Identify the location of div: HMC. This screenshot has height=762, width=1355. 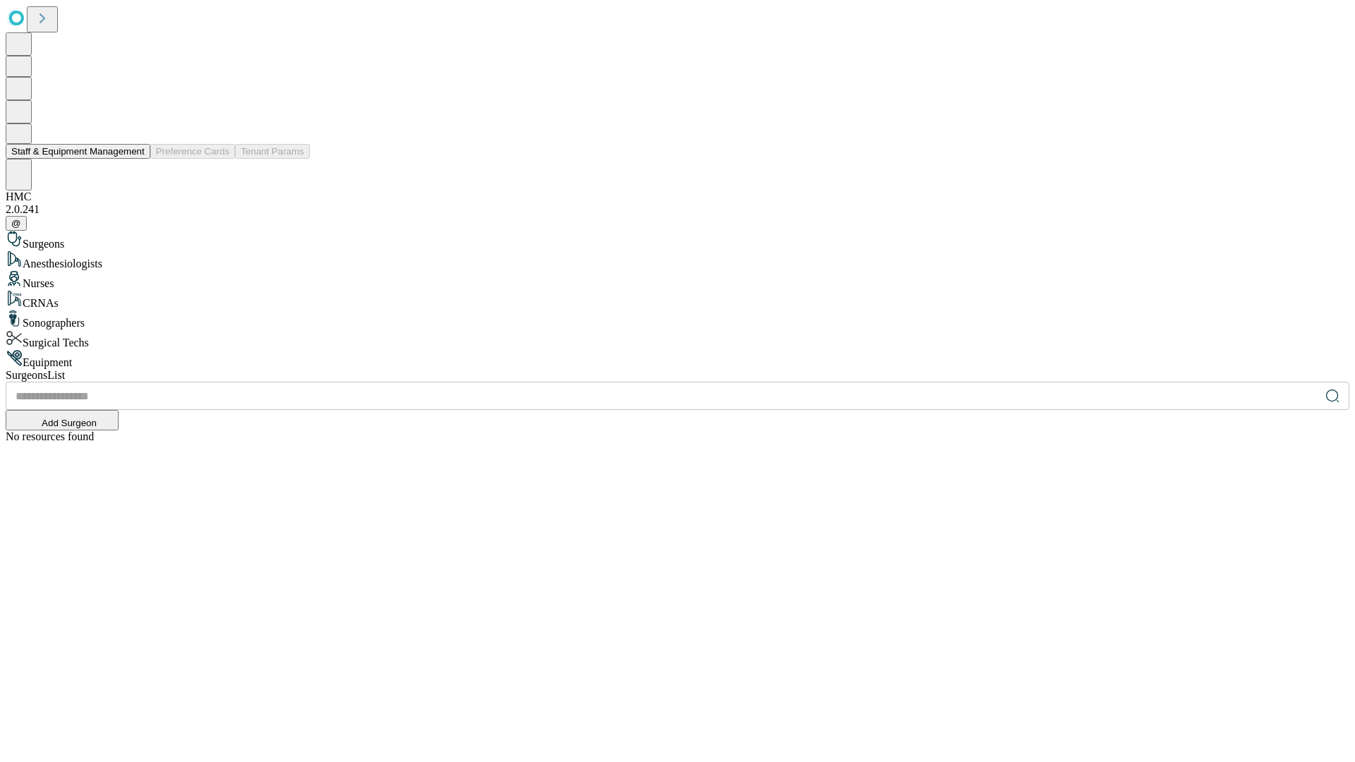
(678, 197).